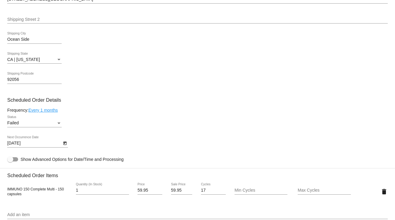  What do you see at coordinates (324, 191) in the screenshot?
I see `input: Max Cycles` at bounding box center [324, 191].